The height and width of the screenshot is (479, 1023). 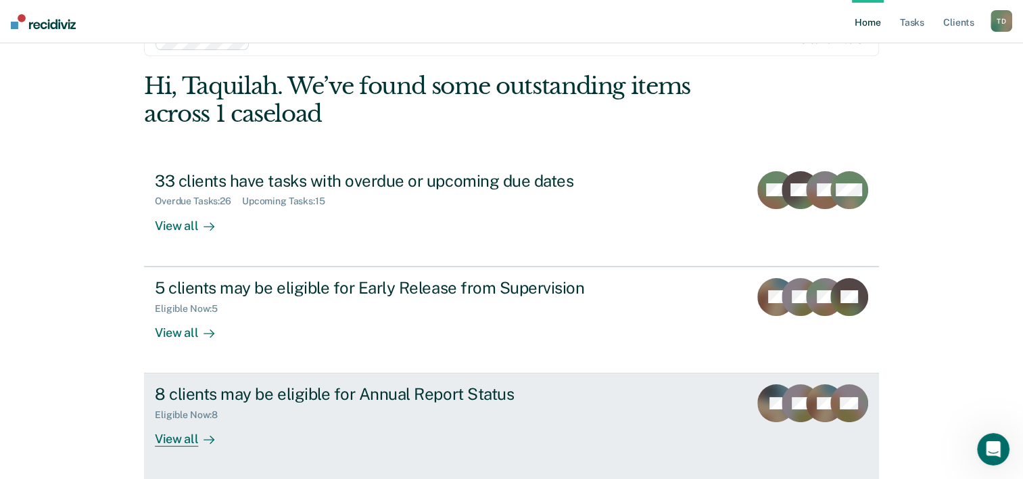 What do you see at coordinates (437, 100) in the screenshot?
I see `div: Hi, Taquilah. We’ve found some outstanding items across 1 caseload` at bounding box center [437, 100].